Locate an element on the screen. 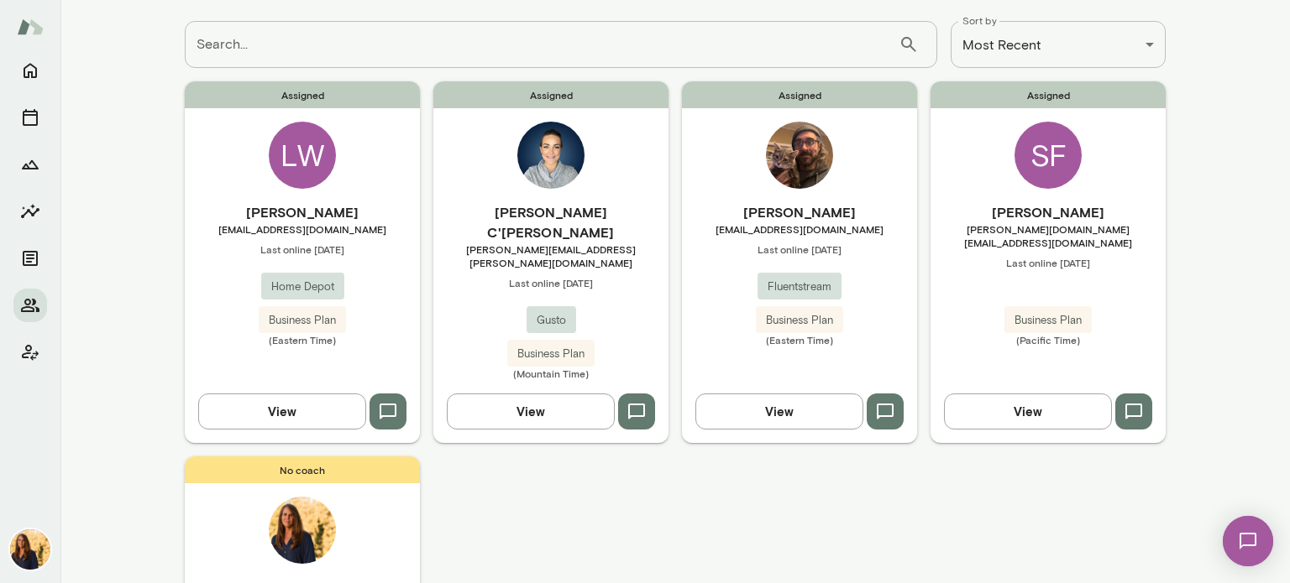  button: Documents is located at coordinates (30, 259).